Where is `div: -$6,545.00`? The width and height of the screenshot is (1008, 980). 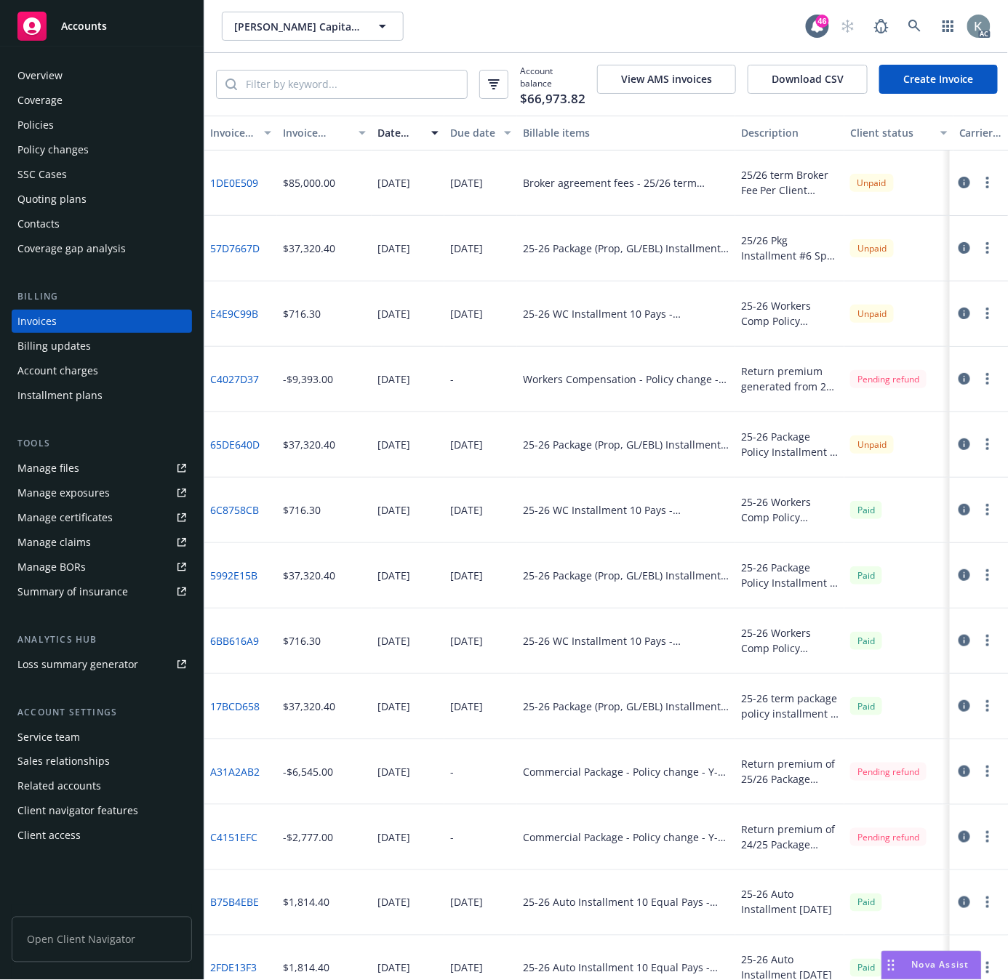 div: -$6,545.00 is located at coordinates (307, 771).